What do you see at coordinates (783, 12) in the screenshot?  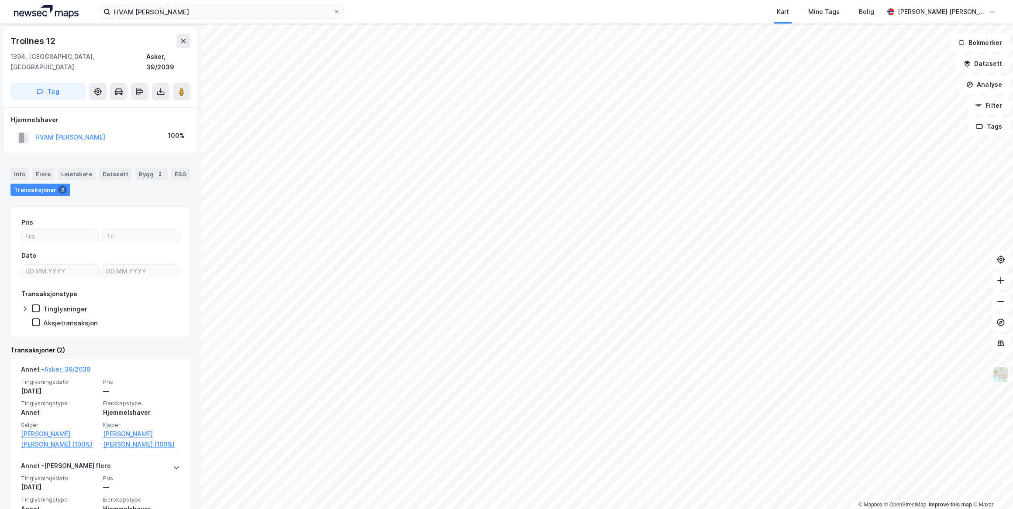 I see `div: Kart` at bounding box center [783, 12].